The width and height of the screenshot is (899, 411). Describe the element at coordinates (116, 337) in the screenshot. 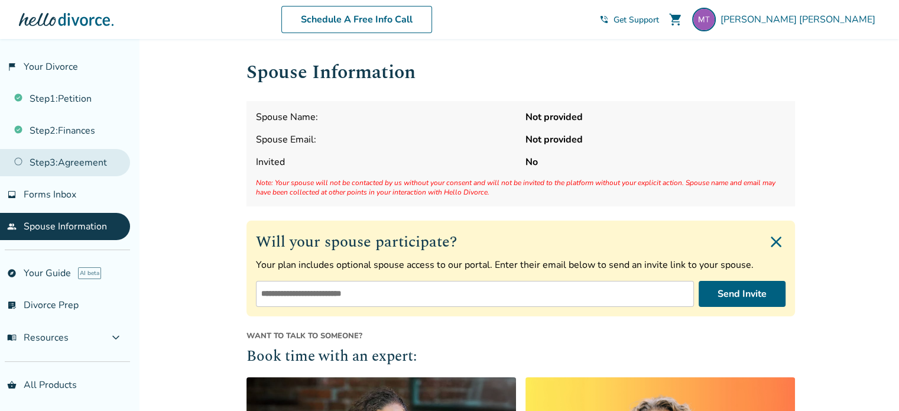

I see `span: expand_more` at that location.